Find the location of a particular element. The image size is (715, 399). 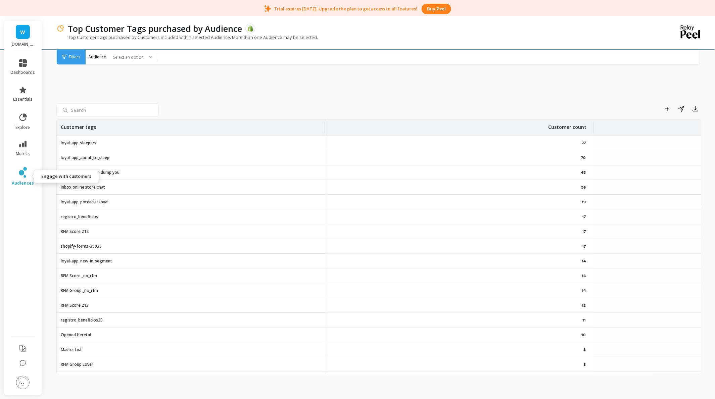

p: 19 is located at coordinates (585, 202).